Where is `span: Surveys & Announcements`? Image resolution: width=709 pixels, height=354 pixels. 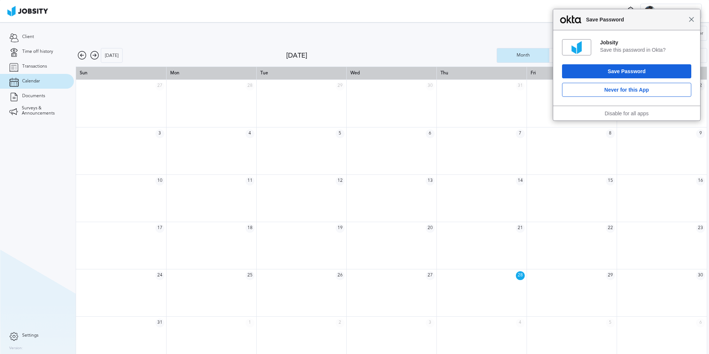 span: Surveys & Announcements is located at coordinates (43, 111).